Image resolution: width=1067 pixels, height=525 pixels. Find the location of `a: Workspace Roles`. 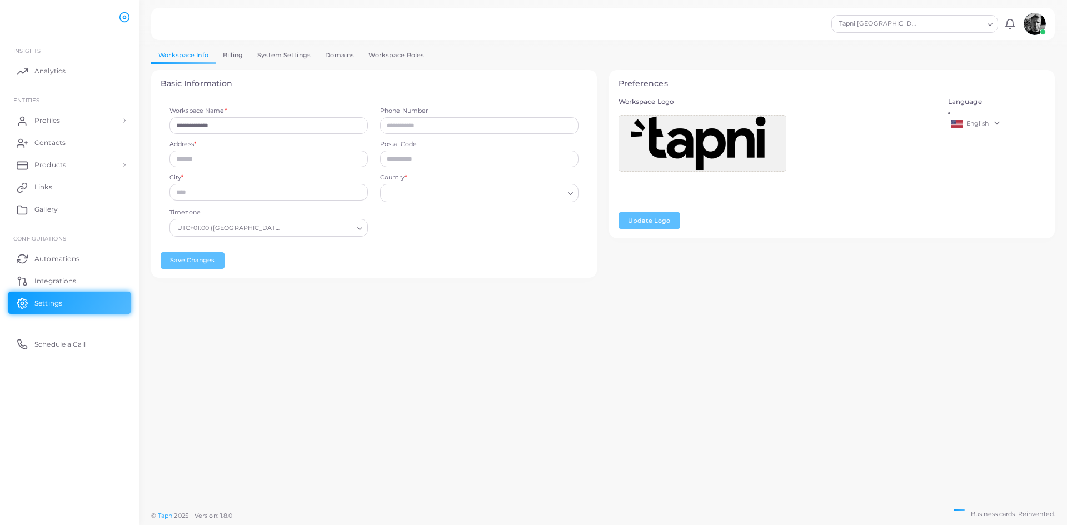

a: Workspace Roles is located at coordinates (396, 55).